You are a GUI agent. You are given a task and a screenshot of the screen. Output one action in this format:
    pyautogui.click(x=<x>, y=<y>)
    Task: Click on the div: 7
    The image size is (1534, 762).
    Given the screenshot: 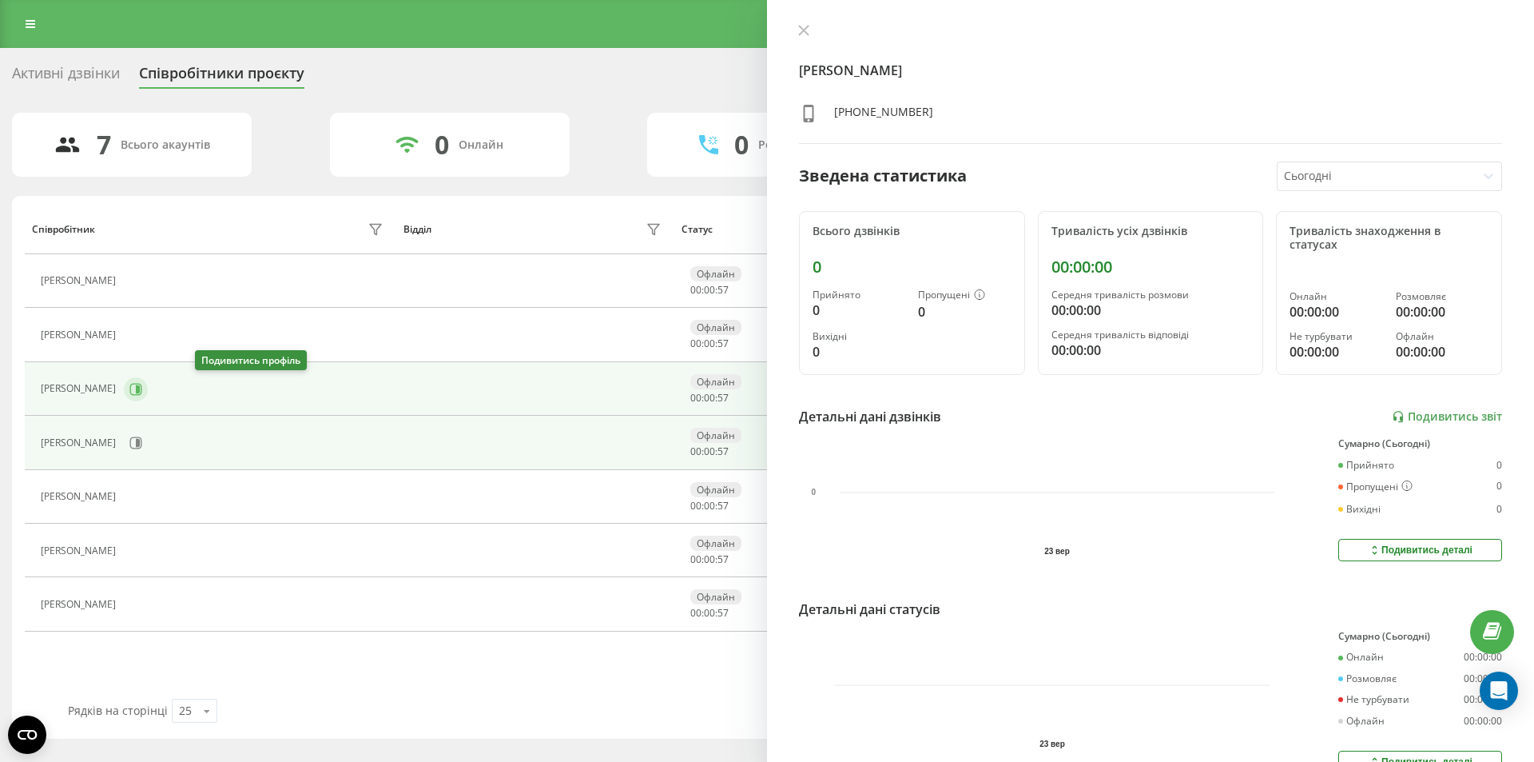 What is the action you would take?
    pyautogui.click(x=104, y=145)
    